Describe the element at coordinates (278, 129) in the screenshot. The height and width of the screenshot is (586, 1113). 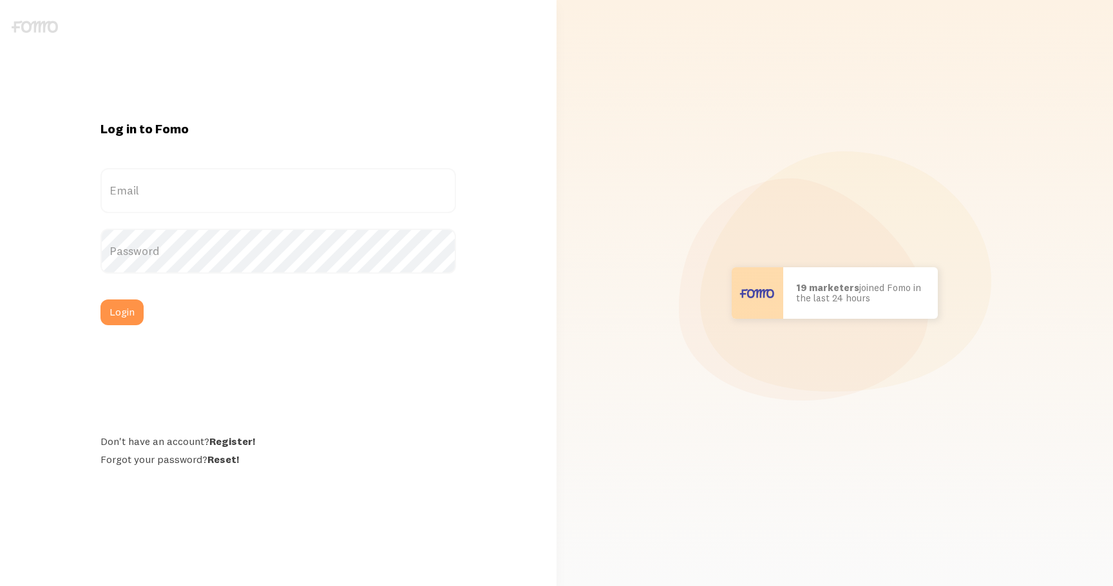
I see `h1: Log in to Fomo` at that location.